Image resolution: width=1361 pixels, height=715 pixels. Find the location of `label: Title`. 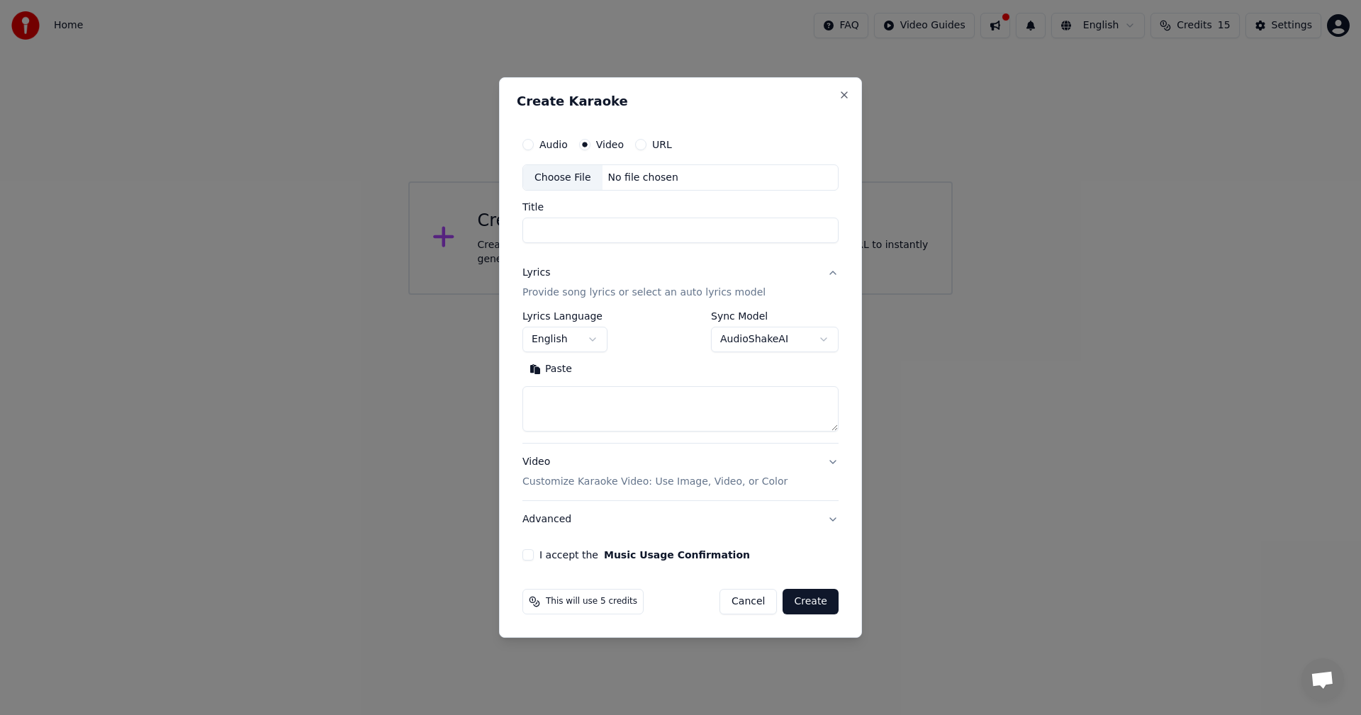

label: Title is located at coordinates (680, 208).